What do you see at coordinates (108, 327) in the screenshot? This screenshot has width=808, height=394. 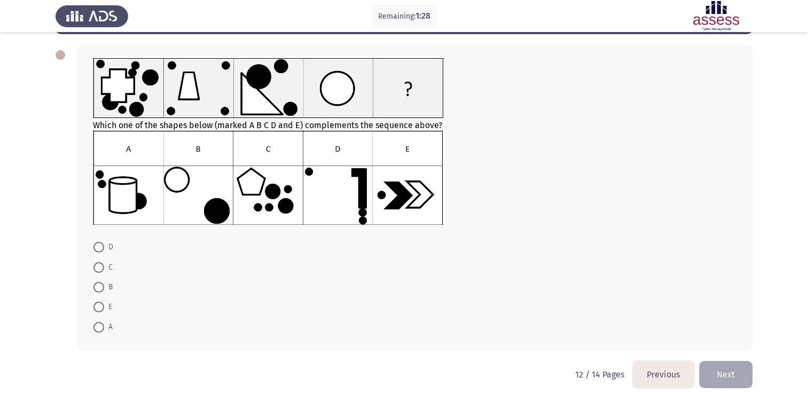 I see `span: A` at bounding box center [108, 327].